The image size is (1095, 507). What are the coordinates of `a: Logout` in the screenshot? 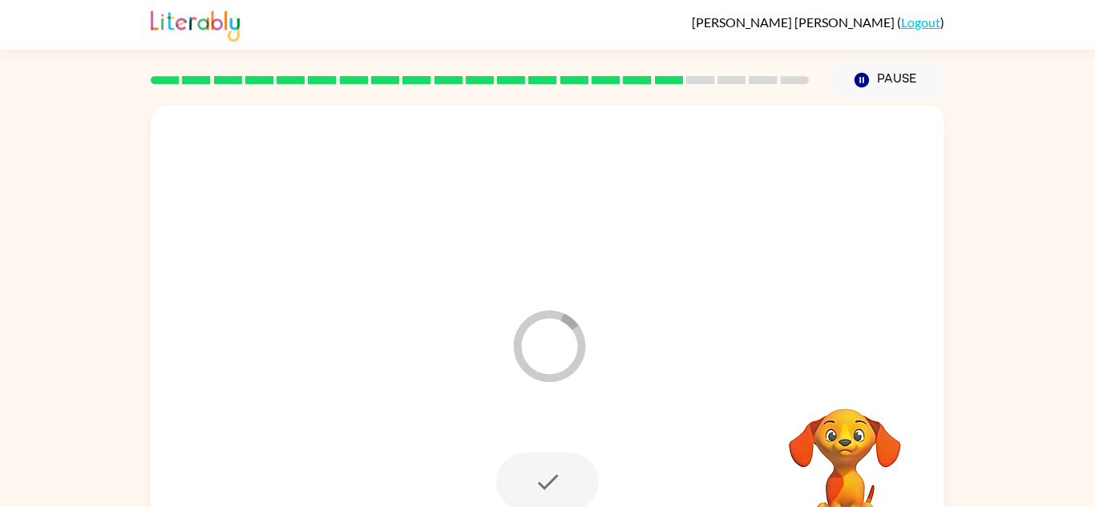 It's located at (920, 22).